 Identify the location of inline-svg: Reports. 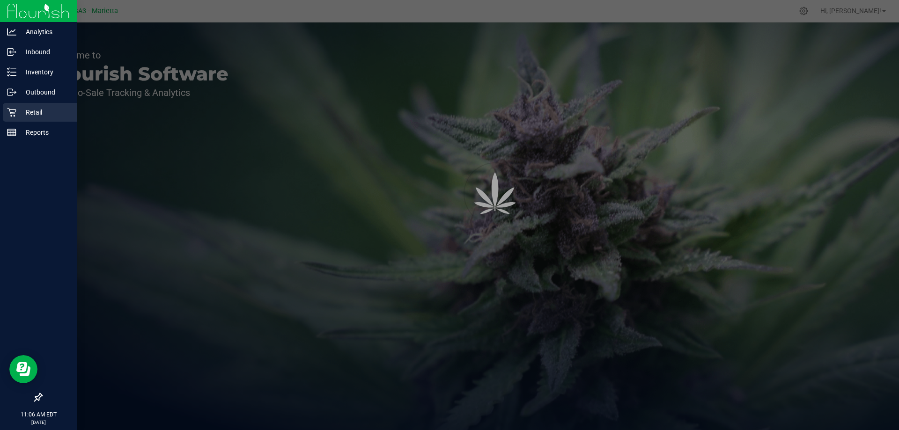
(12, 133).